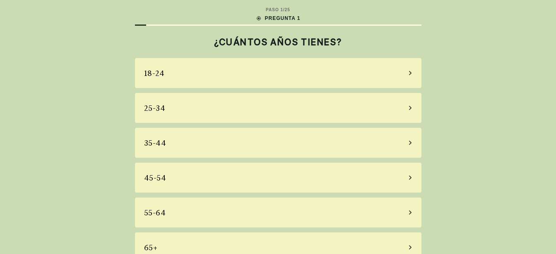  What do you see at coordinates (155, 73) in the screenshot?
I see `div: 18-24` at bounding box center [155, 73].